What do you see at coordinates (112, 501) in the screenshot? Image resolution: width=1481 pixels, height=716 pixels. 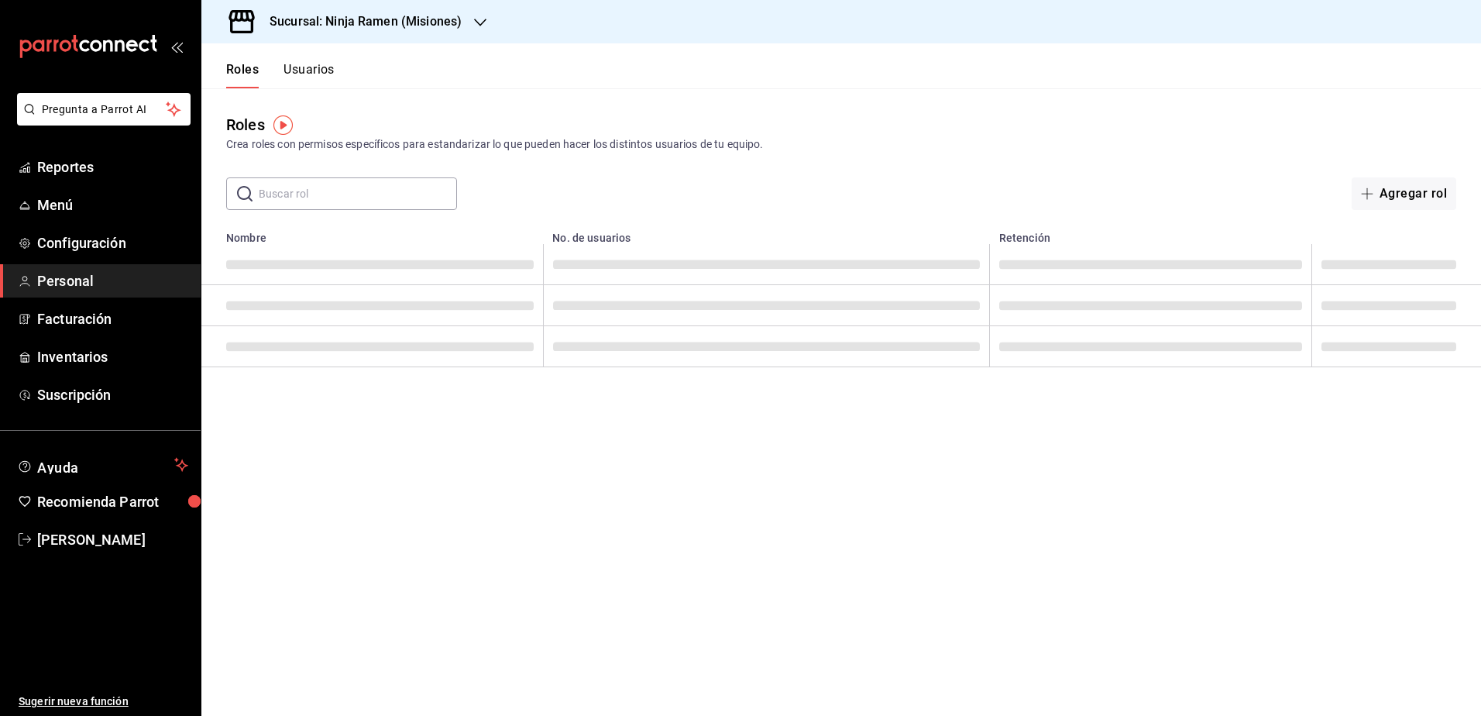 I see `span: Recomienda Parrot` at bounding box center [112, 501].